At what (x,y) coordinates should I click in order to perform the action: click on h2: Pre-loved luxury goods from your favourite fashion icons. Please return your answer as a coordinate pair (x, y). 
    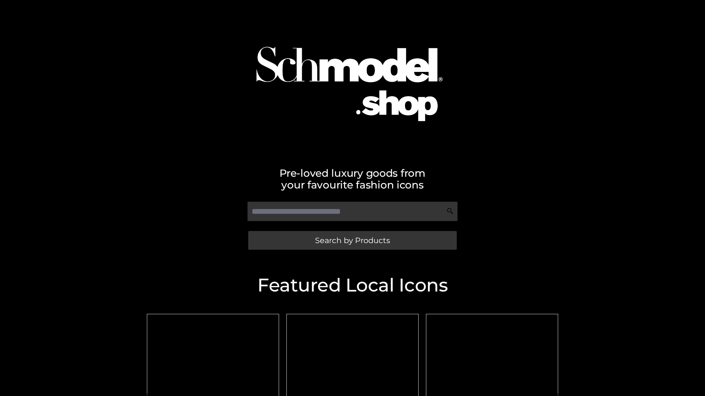
    Looking at the image, I should click on (352, 179).